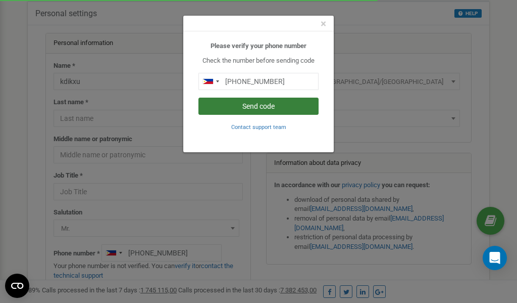  I want to click on a: Contact support team, so click(259, 126).